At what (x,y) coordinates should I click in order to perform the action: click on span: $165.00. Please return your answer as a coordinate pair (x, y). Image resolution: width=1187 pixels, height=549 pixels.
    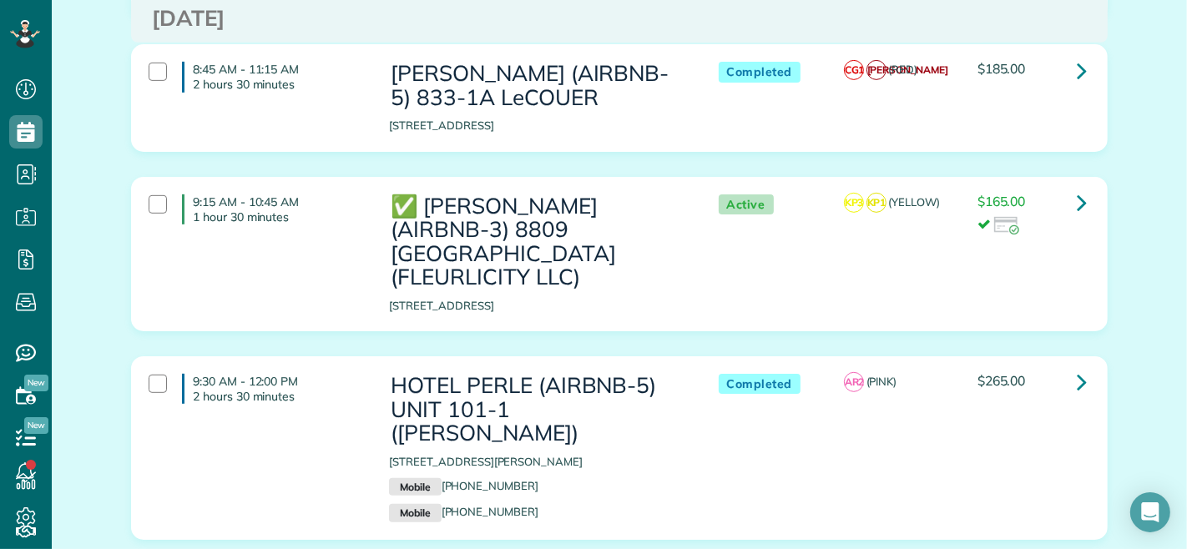
    Looking at the image, I should click on (1002, 201).